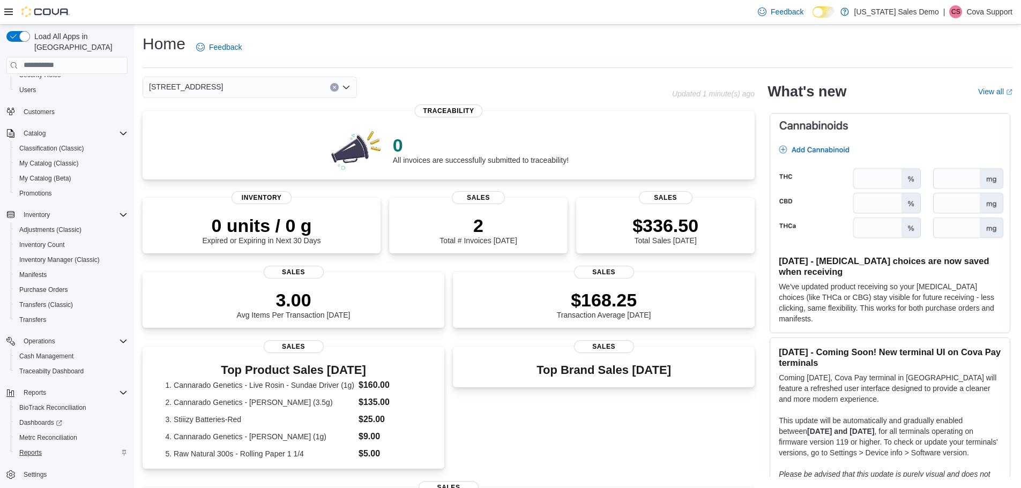  I want to click on div: All invoices are successfully submitted to traceability!, so click(481, 149).